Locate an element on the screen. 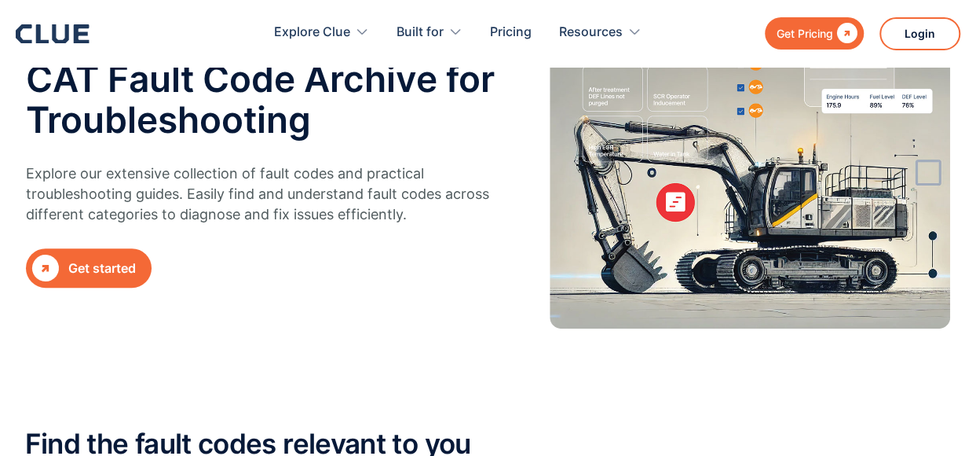 The width and height of the screenshot is (976, 456). a: Login is located at coordinates (920, 34).